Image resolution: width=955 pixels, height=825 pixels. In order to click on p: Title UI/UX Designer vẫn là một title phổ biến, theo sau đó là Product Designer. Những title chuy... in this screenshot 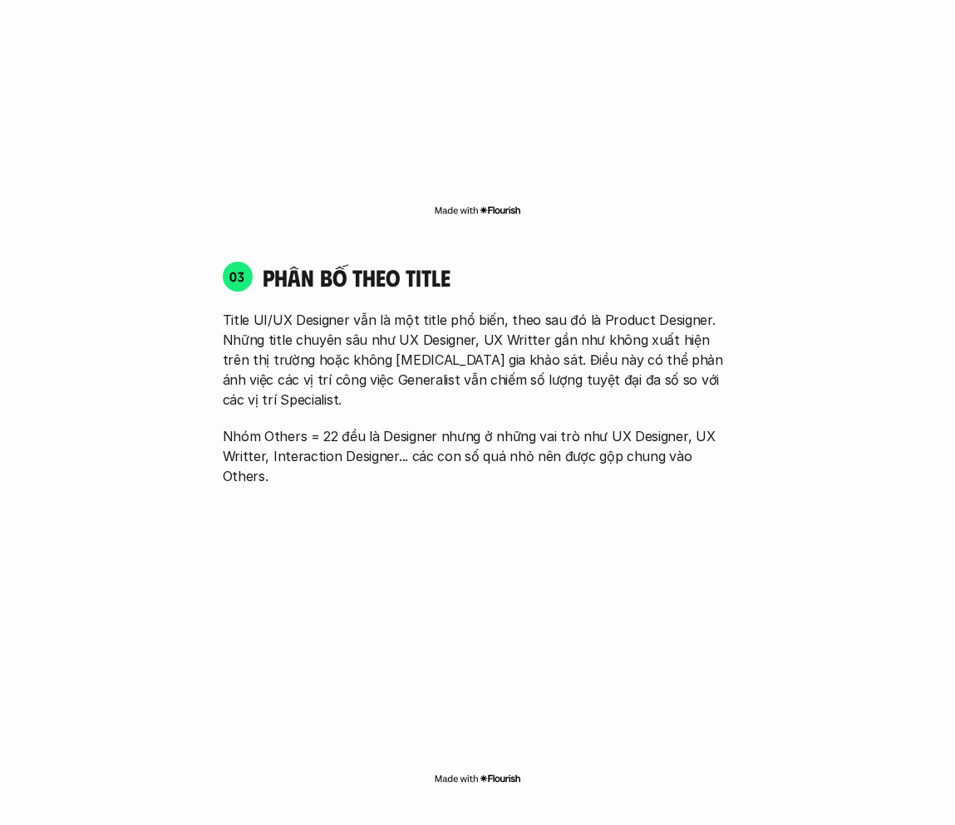, I will do `click(478, 360)`.